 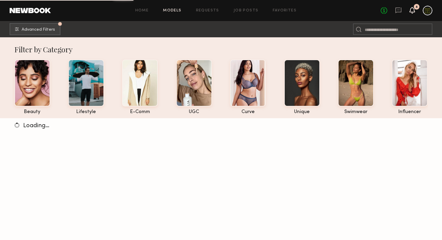 I want to click on div: influencer, so click(x=410, y=112).